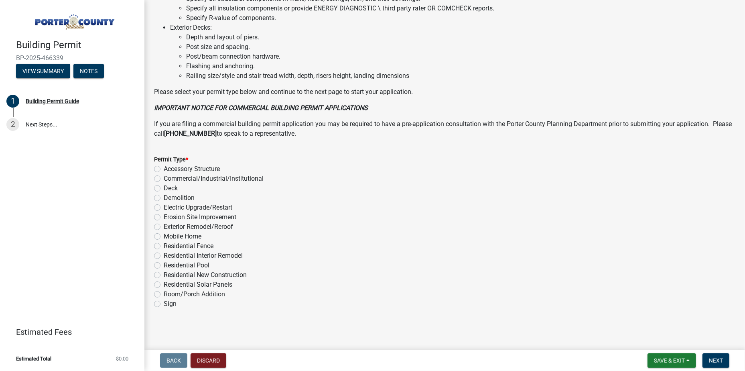 This screenshot has height=371, width=745. What do you see at coordinates (122, 358) in the screenshot?
I see `span: $0.00` at bounding box center [122, 358].